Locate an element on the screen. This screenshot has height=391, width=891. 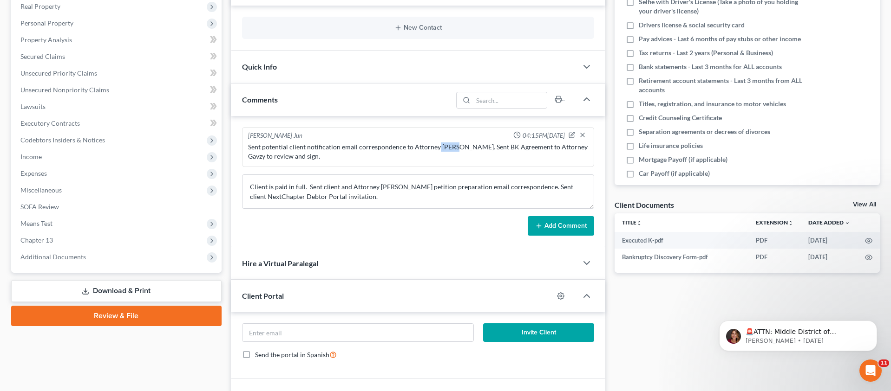
span: Secured Claims is located at coordinates (43, 56).